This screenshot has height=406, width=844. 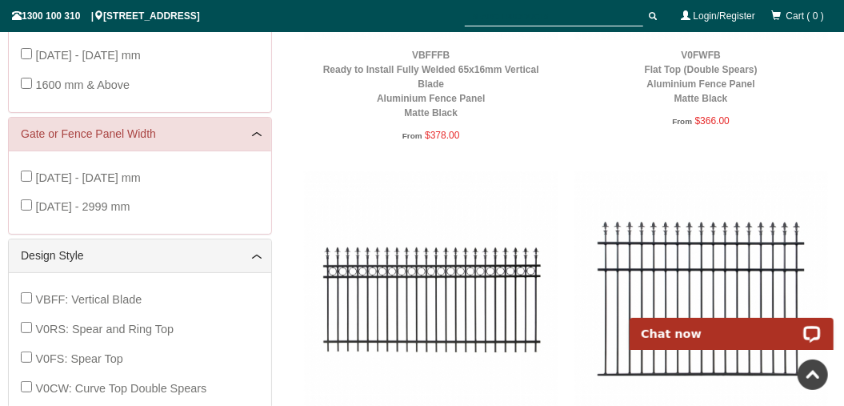 What do you see at coordinates (140, 134) in the screenshot?
I see `a: Gate or Fence Panel Width` at bounding box center [140, 134].